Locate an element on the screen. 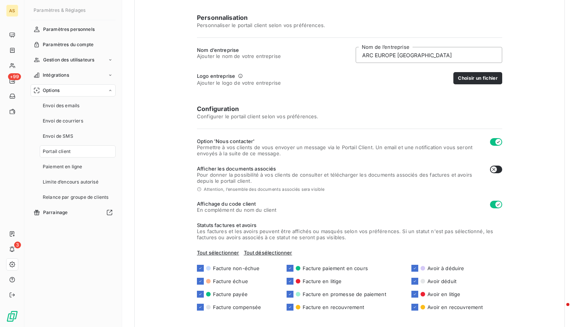 This screenshot has width=577, height=327. a: Paramètres personnels is located at coordinates (73, 29).